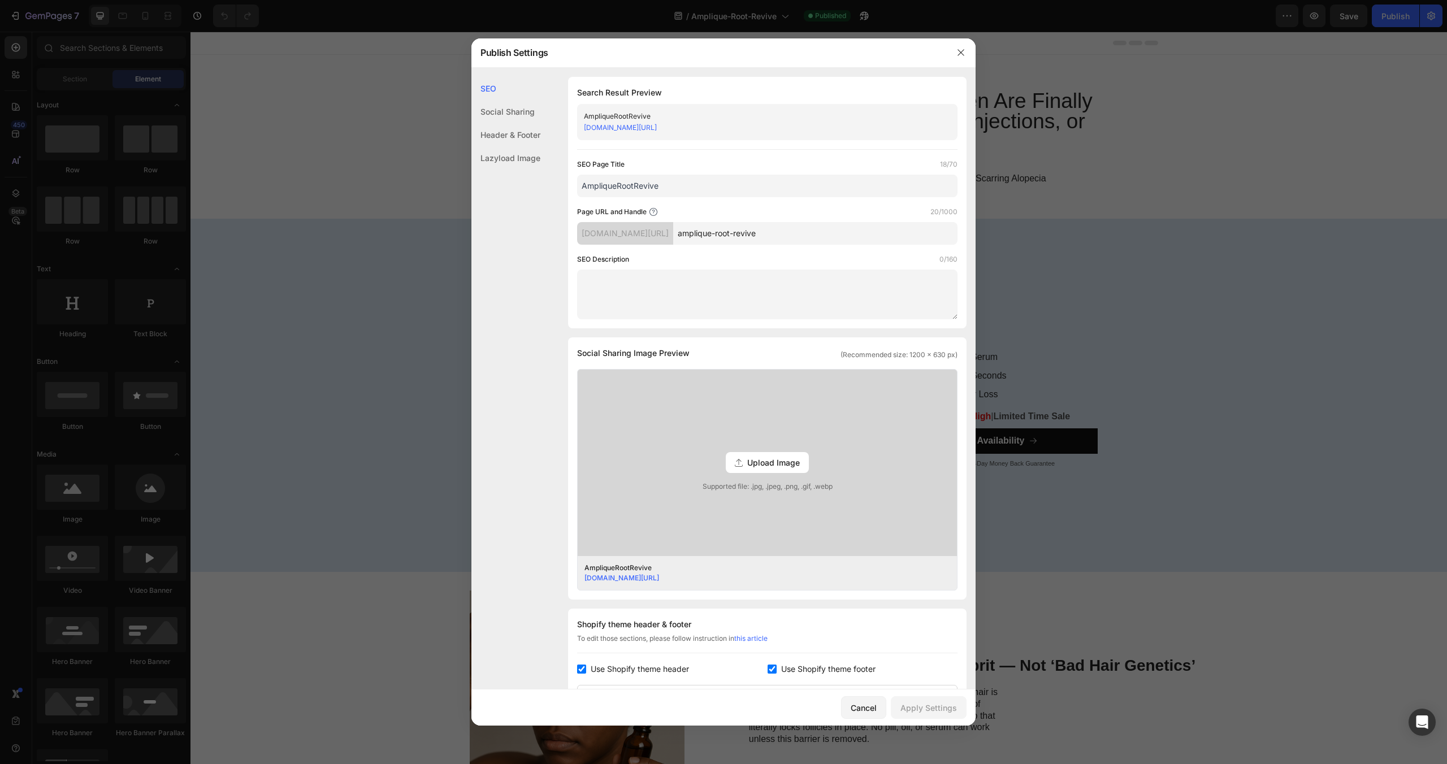 This screenshot has width=1447, height=764. I want to click on div: Social Sharing, so click(506, 111).